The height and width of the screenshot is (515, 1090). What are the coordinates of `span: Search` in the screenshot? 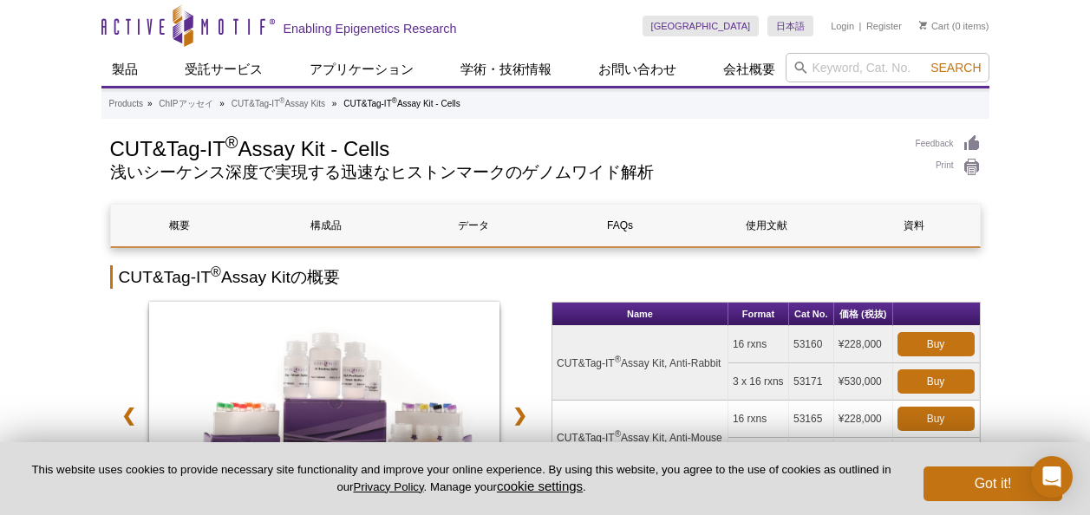 It's located at (956, 68).